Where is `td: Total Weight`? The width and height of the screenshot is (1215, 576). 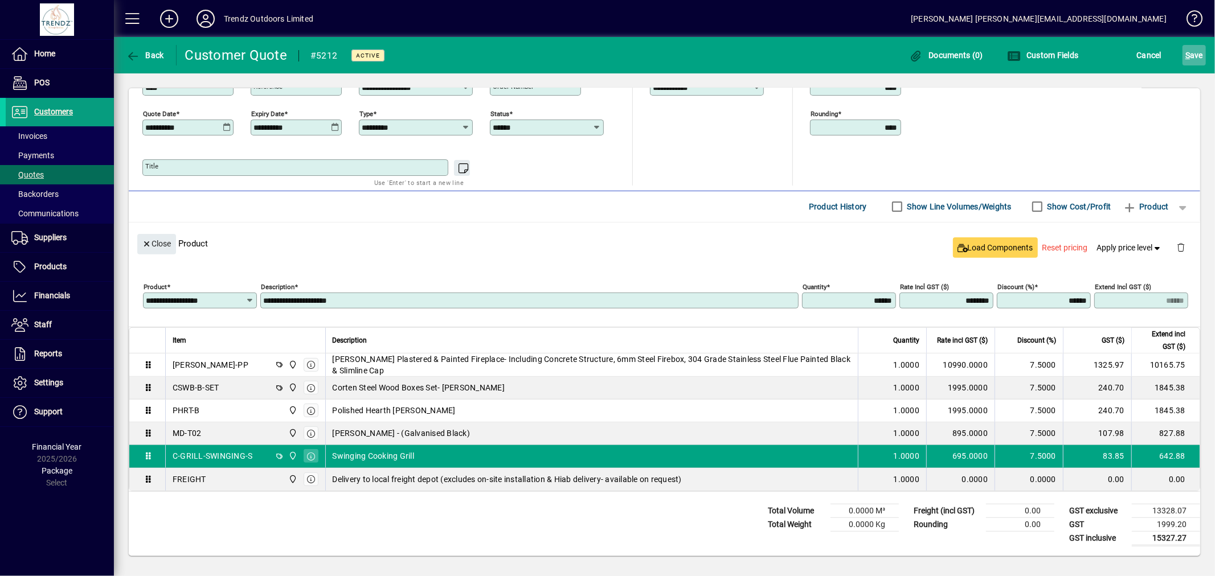
td: Total Weight is located at coordinates (796, 525).